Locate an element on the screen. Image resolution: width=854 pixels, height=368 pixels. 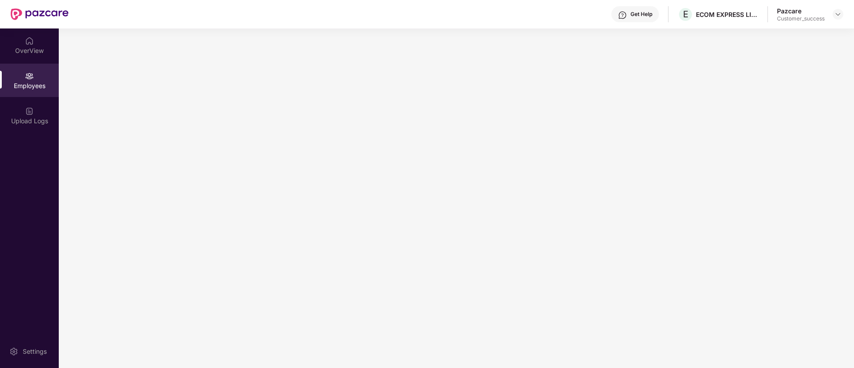
span: E is located at coordinates (686, 14).